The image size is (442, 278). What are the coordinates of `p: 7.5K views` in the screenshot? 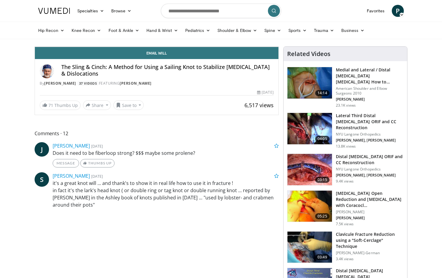 It's located at (345, 224).